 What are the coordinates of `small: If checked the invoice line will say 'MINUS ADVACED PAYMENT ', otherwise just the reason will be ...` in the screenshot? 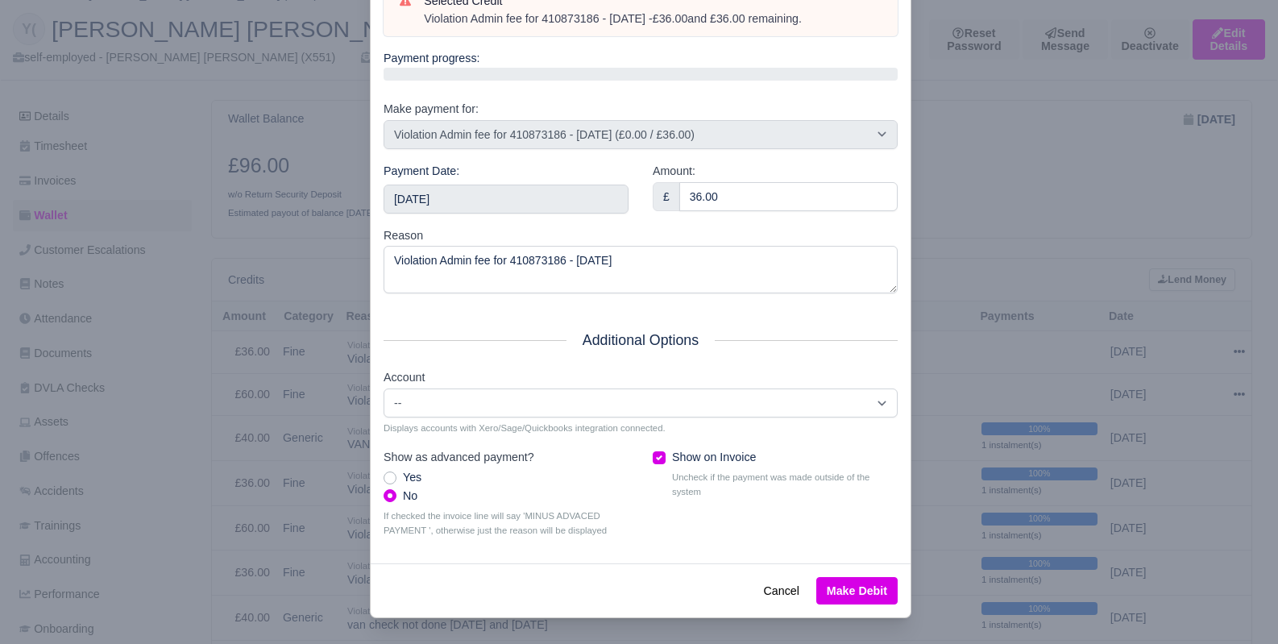 It's located at (506, 523).